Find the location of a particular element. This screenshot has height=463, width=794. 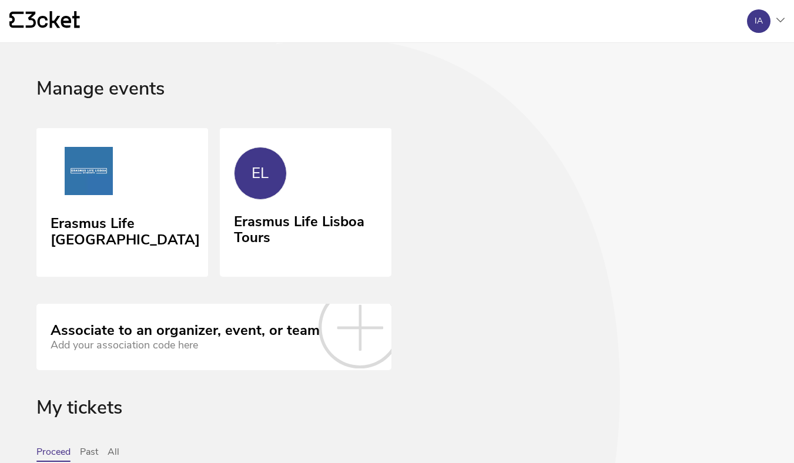

button: All is located at coordinates (113, 454).